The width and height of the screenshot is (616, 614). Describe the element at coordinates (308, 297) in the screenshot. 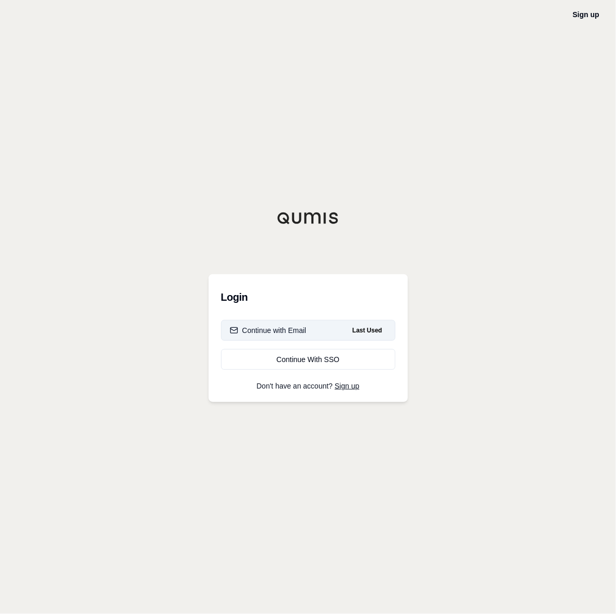

I see `h3: Login` at that location.